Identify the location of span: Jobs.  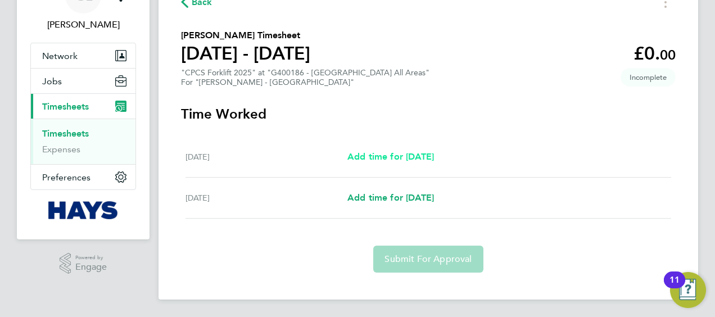
(52, 81).